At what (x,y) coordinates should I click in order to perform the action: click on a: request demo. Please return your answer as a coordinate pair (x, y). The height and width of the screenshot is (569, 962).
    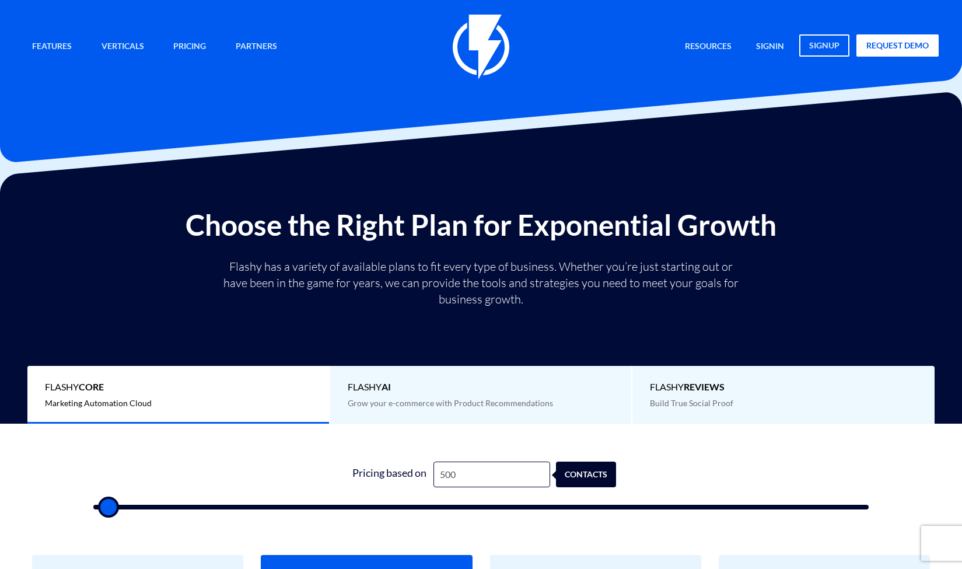
    Looking at the image, I should click on (898, 46).